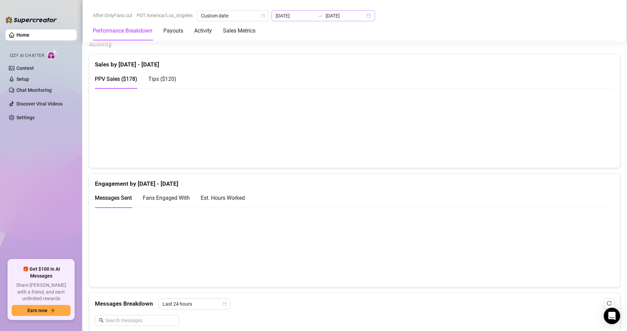  Describe the element at coordinates (354, 304) in the screenshot. I see `div: Messages Breakdown` at that location.